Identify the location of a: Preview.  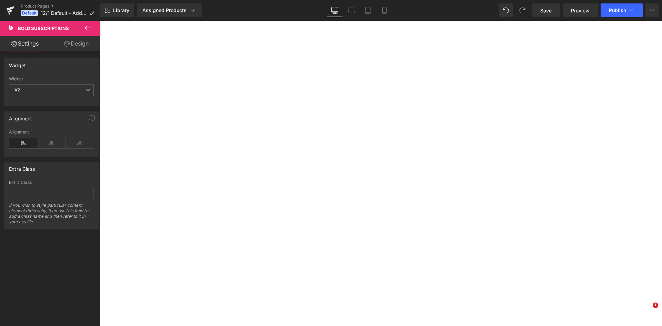
(581, 10).